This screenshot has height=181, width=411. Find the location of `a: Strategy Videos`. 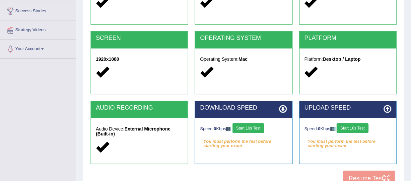

a: Strategy Videos is located at coordinates (38, 29).